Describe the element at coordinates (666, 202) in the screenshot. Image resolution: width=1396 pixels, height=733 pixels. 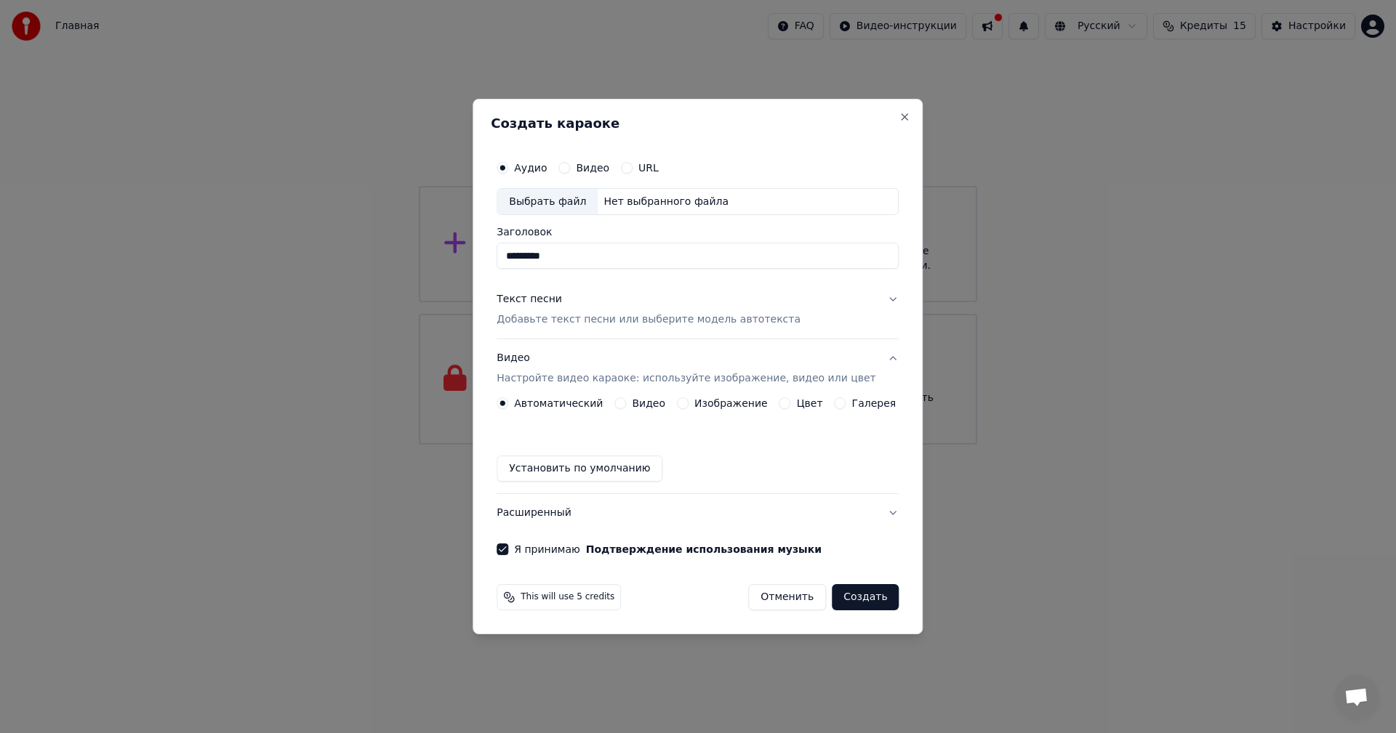
I see `div: Нет выбранного файла` at that location.